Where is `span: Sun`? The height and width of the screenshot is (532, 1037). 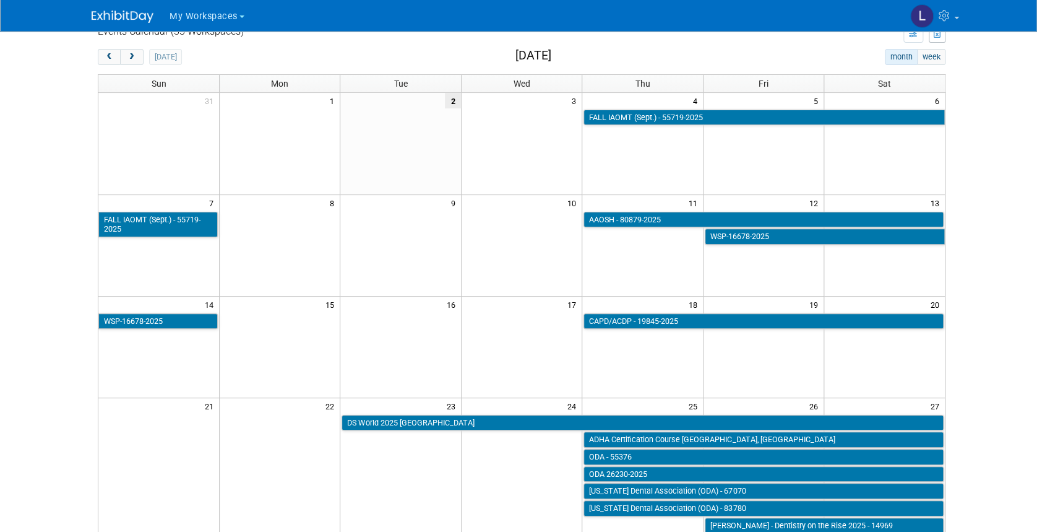 span: Sun is located at coordinates (158, 84).